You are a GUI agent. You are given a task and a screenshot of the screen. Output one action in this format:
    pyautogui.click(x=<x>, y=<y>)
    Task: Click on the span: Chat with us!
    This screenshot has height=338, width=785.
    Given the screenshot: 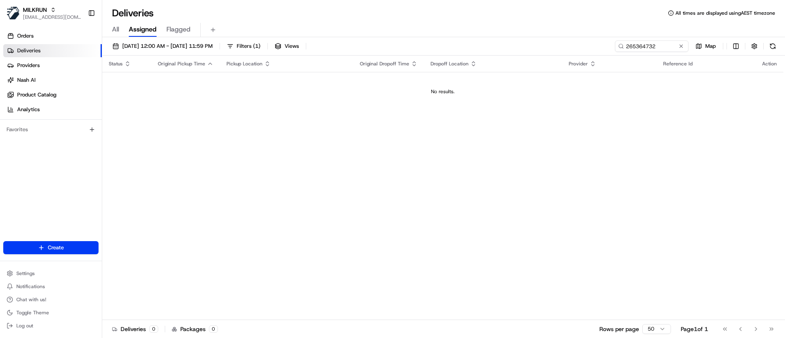 What is the action you would take?
    pyautogui.click(x=31, y=300)
    